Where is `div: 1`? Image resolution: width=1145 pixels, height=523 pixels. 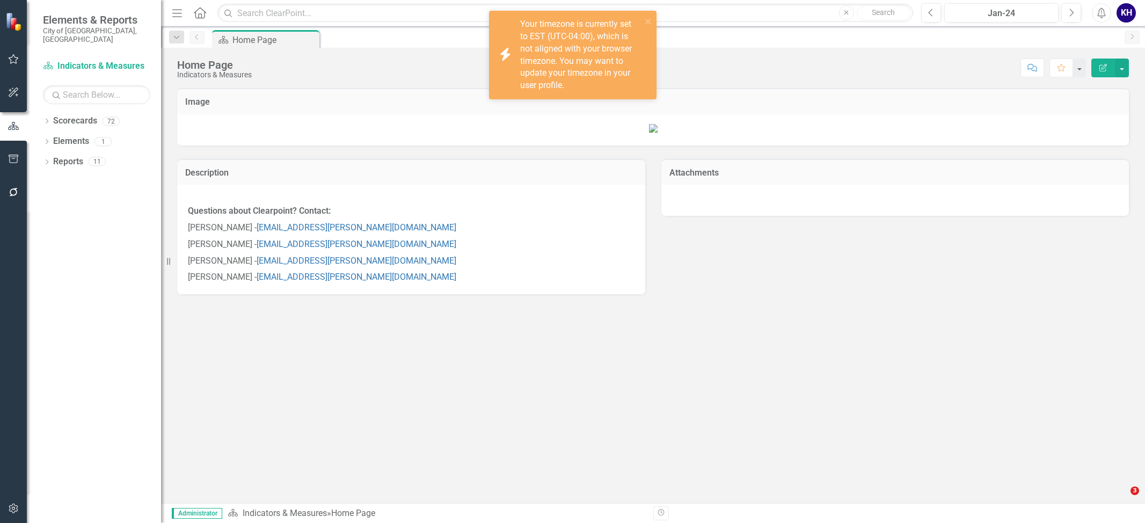 div: 1 is located at coordinates (103, 141).